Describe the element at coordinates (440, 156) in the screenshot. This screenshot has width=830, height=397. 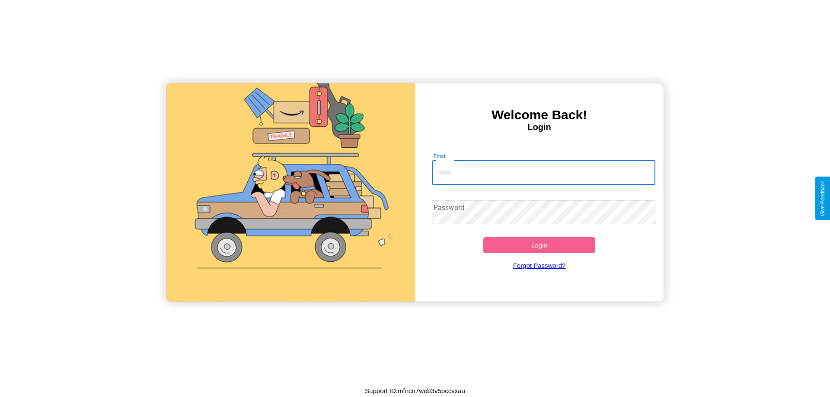
I see `label: Email` at that location.